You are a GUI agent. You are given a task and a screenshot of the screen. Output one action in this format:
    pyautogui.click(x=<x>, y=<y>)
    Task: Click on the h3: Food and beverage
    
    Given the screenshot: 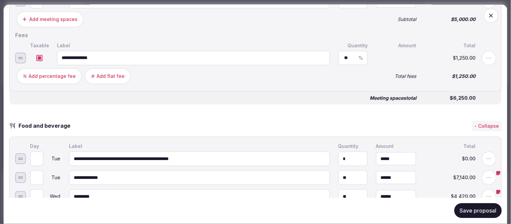 What is the action you would take?
    pyautogui.click(x=46, y=126)
    